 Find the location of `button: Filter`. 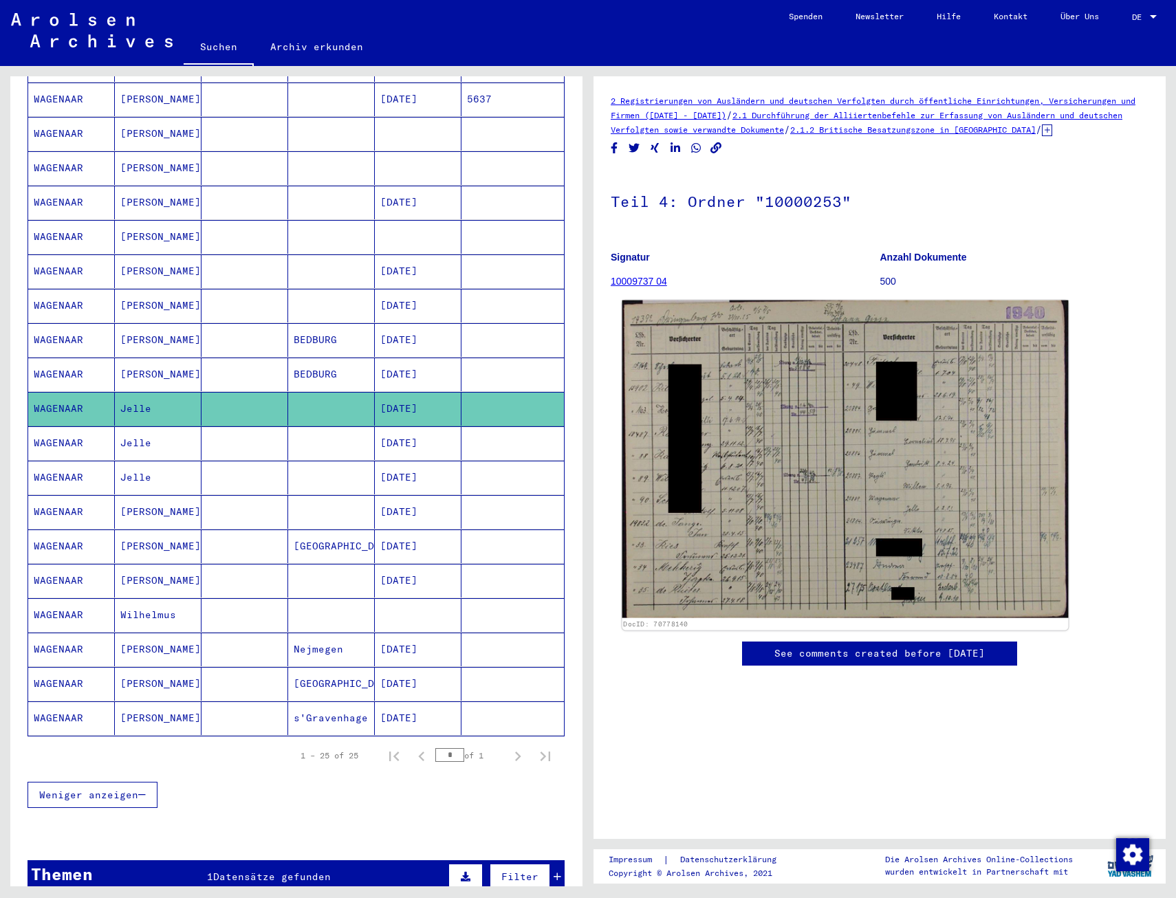

button: Filter is located at coordinates (520, 877).